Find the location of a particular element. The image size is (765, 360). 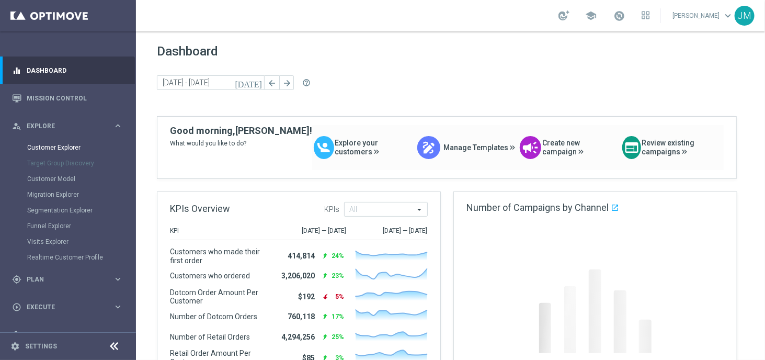

a: Customer Model is located at coordinates (68, 179).